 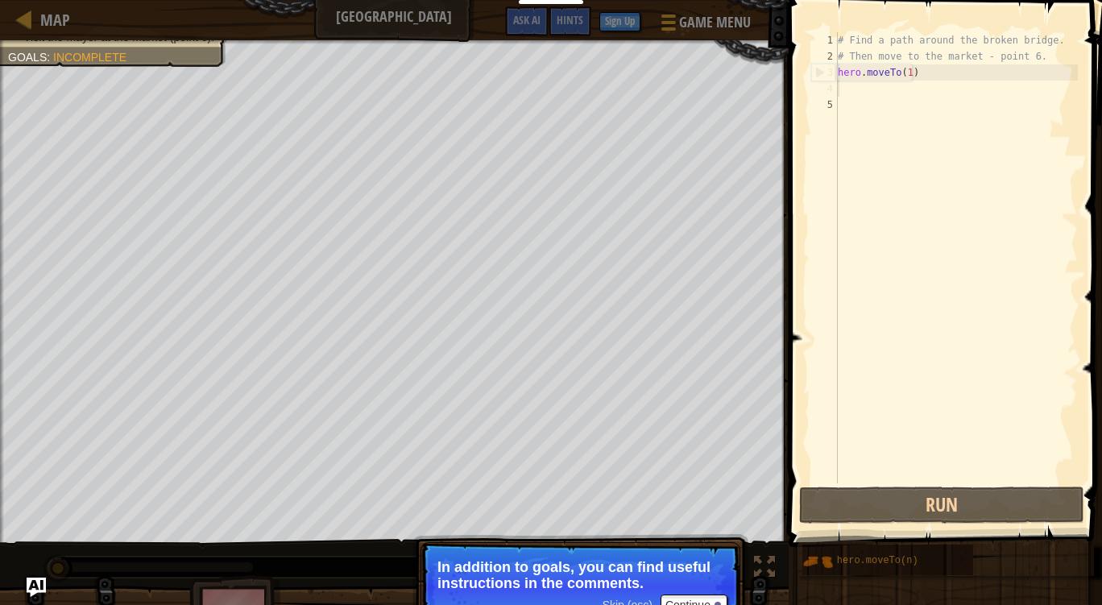 I want to click on div: 1, so click(x=824, y=40).